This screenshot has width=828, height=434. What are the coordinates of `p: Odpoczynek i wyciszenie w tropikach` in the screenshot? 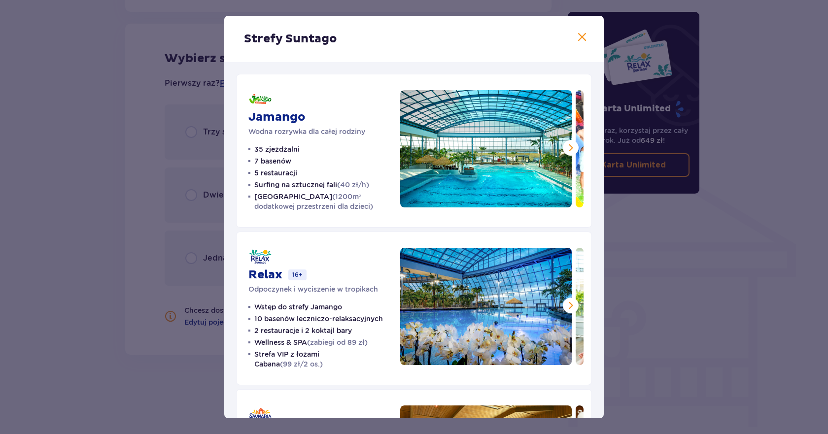 It's located at (313, 289).